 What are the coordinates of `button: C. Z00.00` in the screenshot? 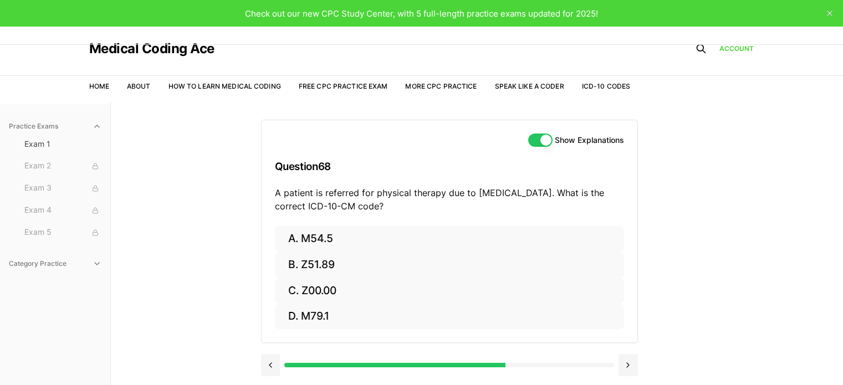 It's located at (449, 290).